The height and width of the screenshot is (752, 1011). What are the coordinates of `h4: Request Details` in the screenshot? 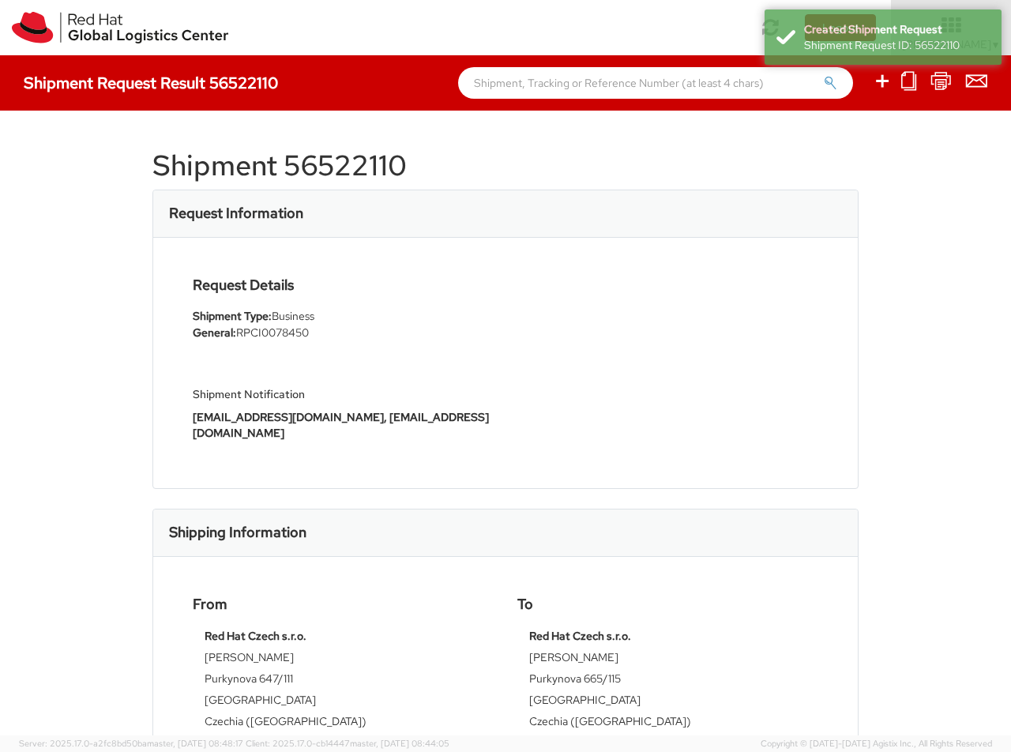 It's located at (343, 285).